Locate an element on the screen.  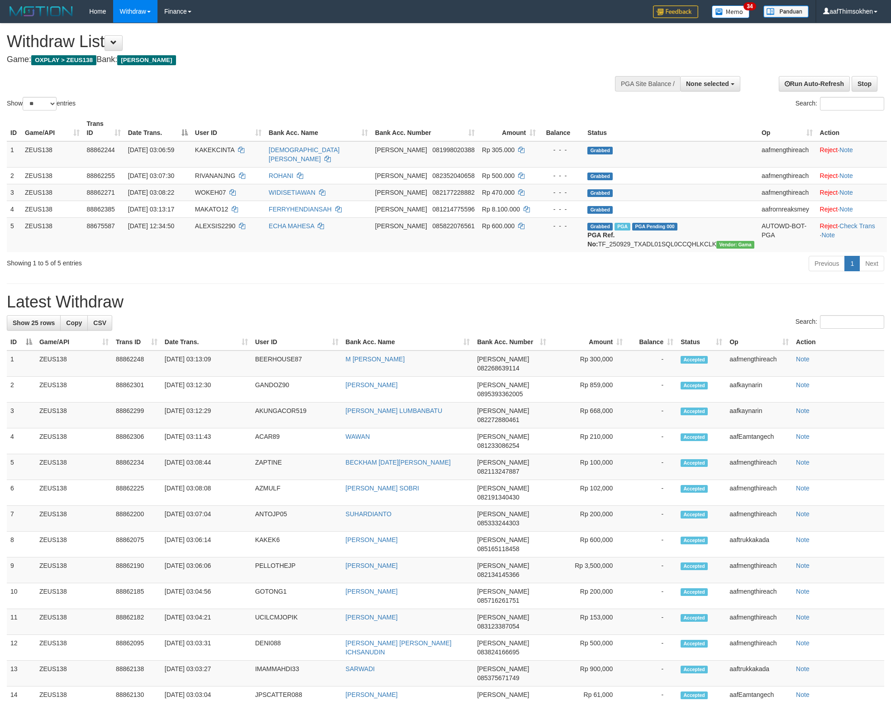
td: 88862095 is located at coordinates (137, 647).